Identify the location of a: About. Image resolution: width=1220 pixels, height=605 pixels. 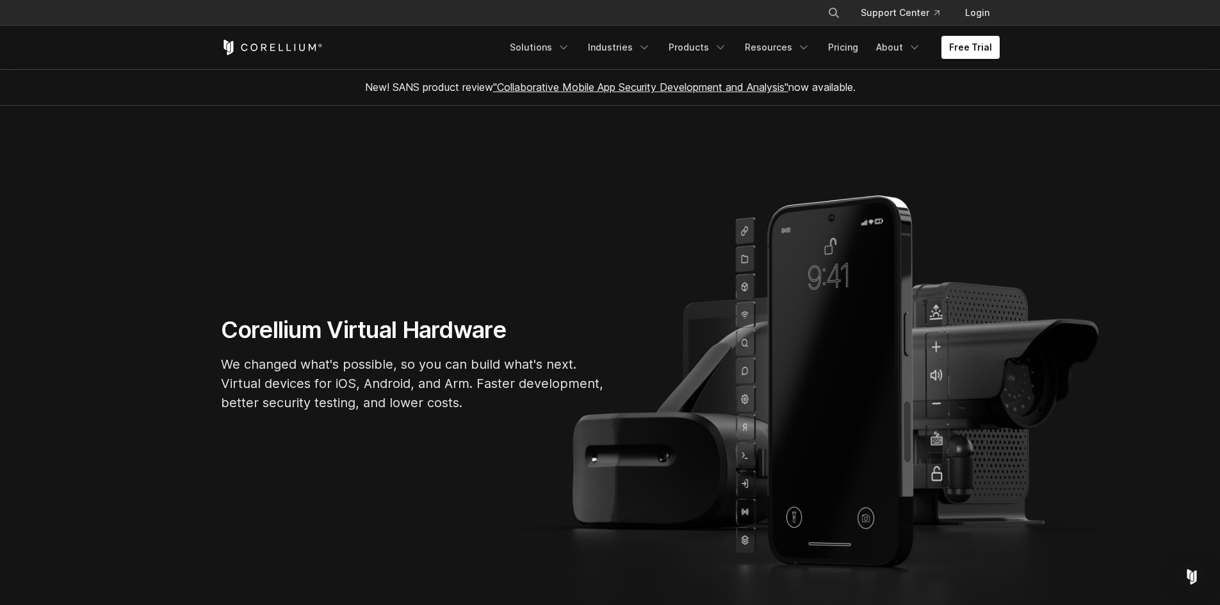
(898, 47).